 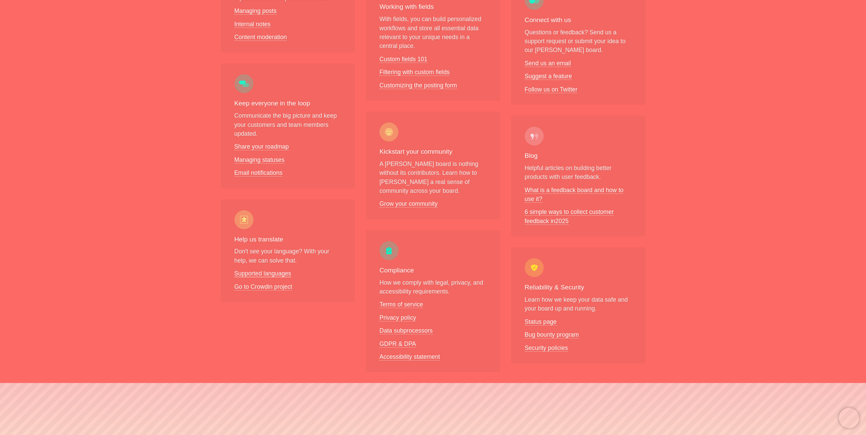 What do you see at coordinates (414, 72) in the screenshot?
I see `a: Filtering with custom fields` at bounding box center [414, 72].